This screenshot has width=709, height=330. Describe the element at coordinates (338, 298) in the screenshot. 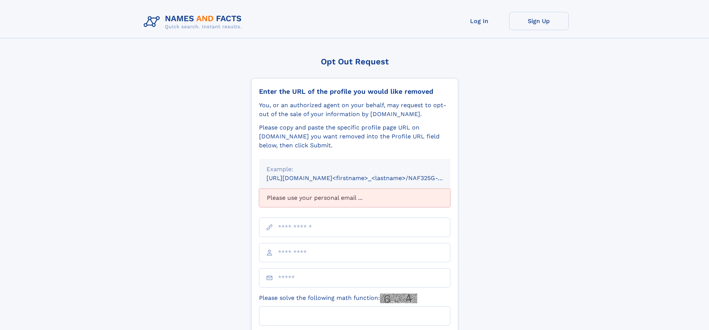

I see `label: Please solve the following math function:` at that location.